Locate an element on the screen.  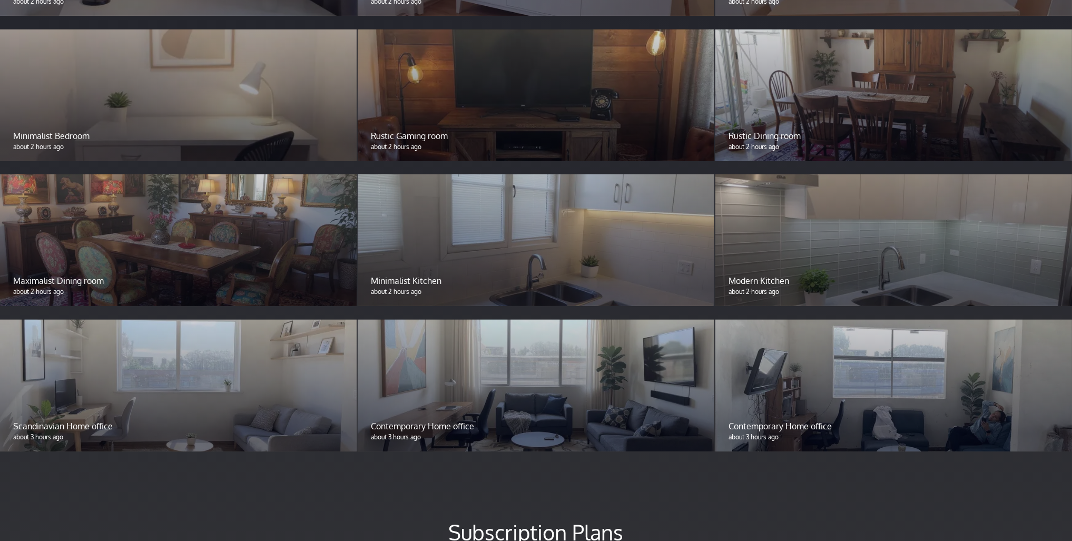
p: Rustic Gaming room is located at coordinates (536, 136).